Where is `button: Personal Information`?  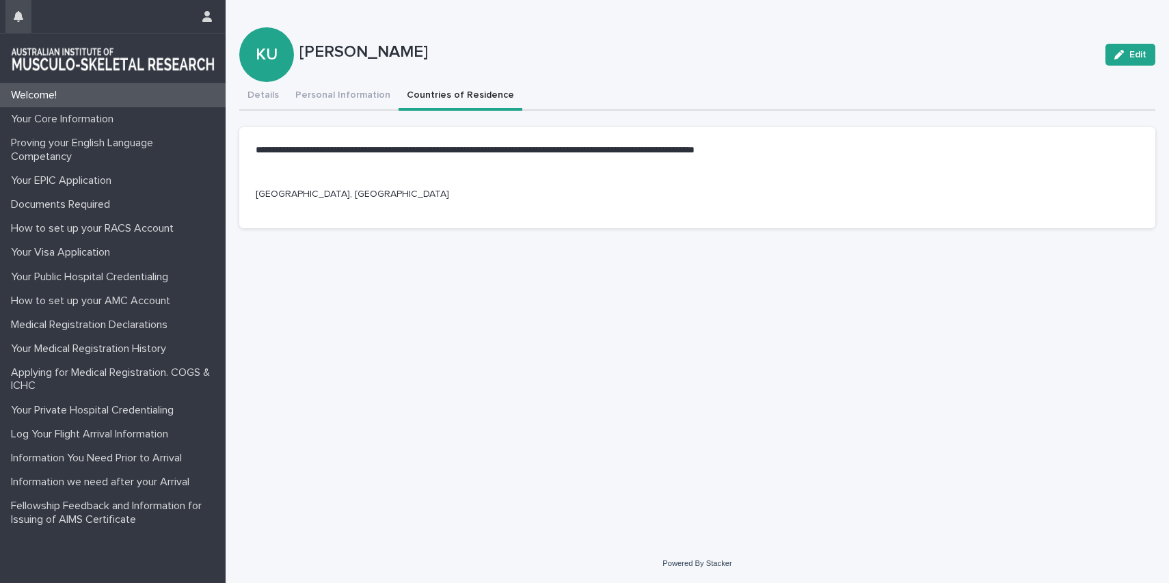 button: Personal Information is located at coordinates (342, 96).